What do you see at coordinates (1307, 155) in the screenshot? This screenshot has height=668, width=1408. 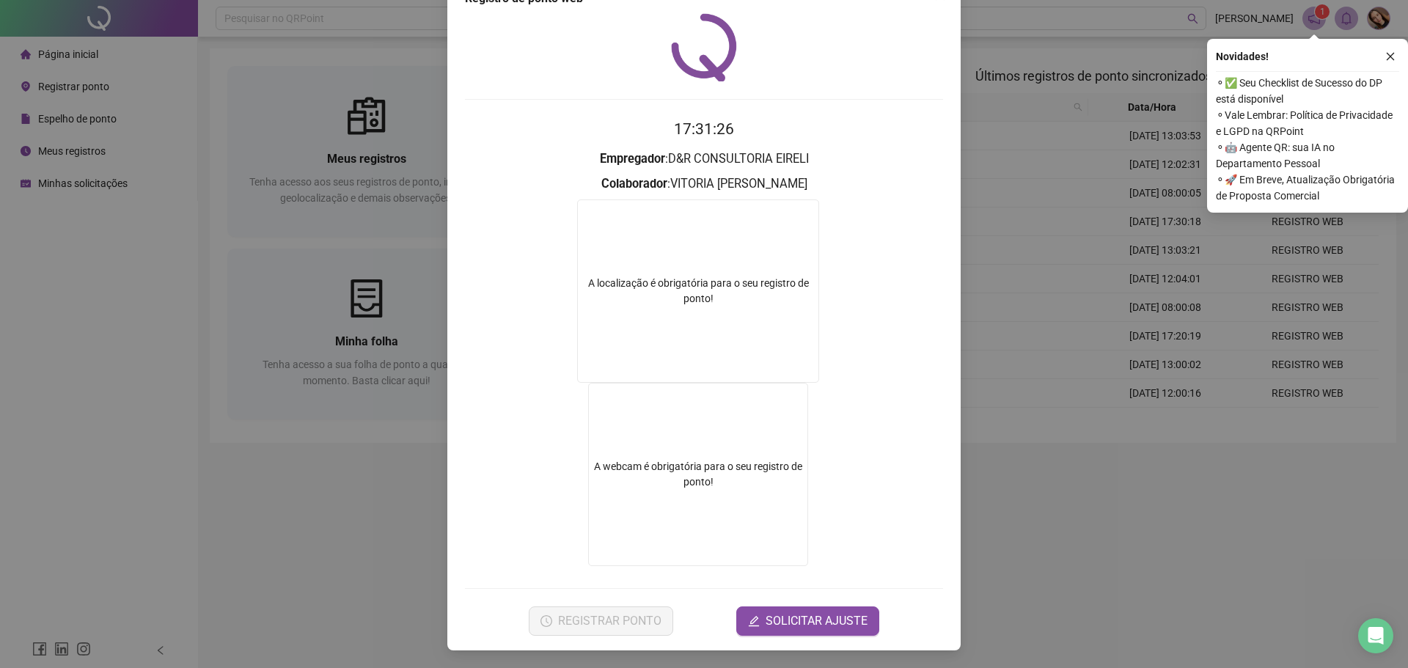 I see `span: ⚬ 🤖 Agente QR: sua IA no Departamento Pessoal` at bounding box center [1307, 155].